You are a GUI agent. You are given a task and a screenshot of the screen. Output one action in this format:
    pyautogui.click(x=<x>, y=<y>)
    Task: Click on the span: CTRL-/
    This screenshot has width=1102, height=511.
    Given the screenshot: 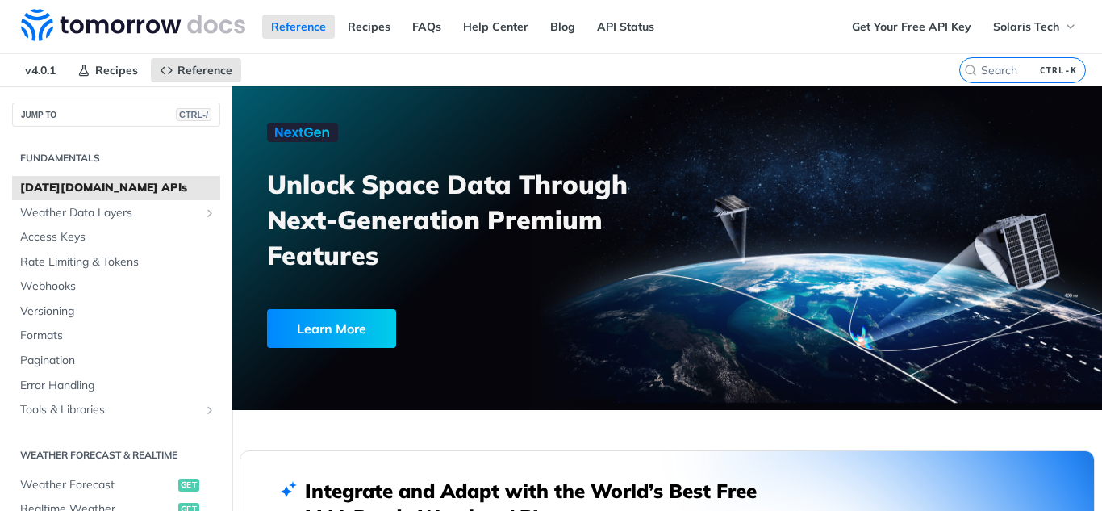 What is the action you would take?
    pyautogui.click(x=194, y=115)
    